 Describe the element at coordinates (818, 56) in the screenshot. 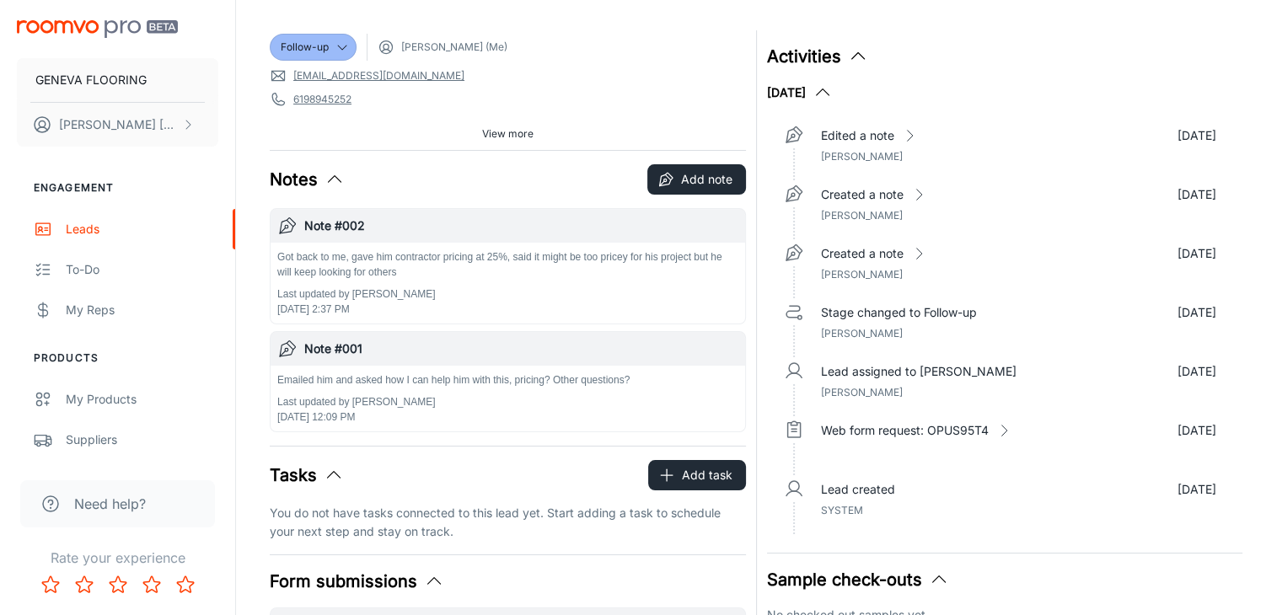

I see `button: Activities` at that location.